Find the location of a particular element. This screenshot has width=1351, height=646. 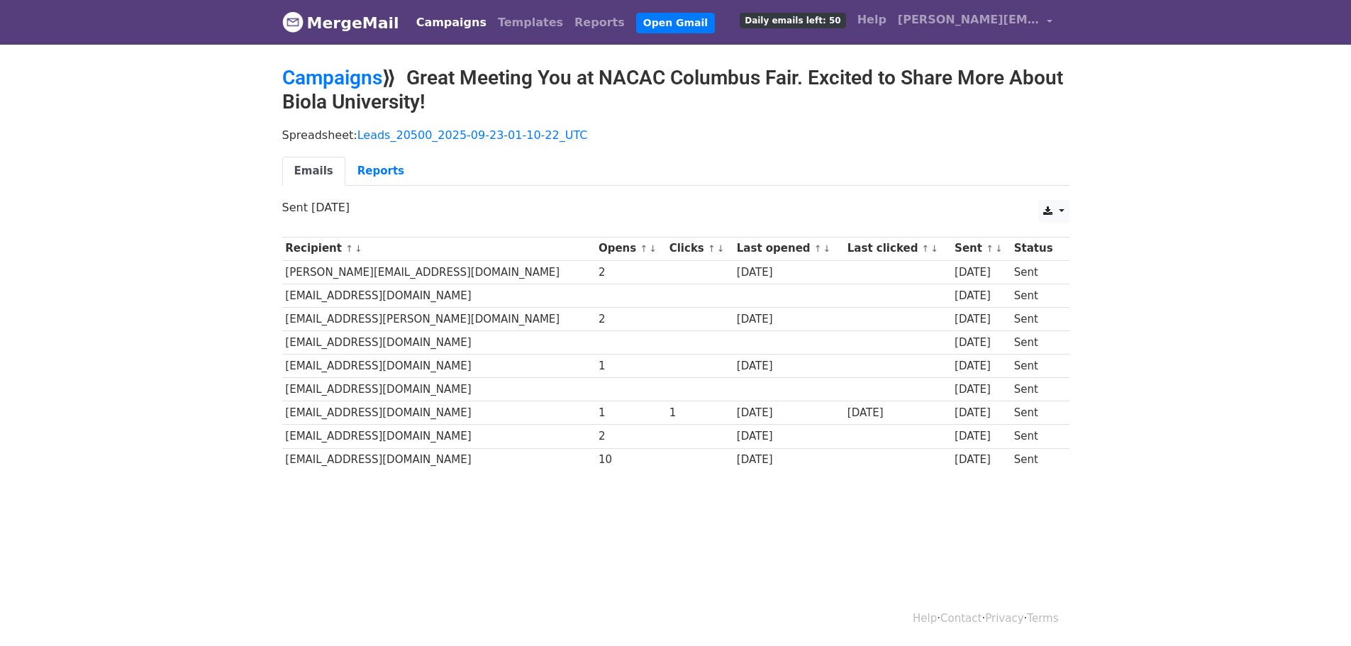

a: Open Gmail is located at coordinates (675, 23).